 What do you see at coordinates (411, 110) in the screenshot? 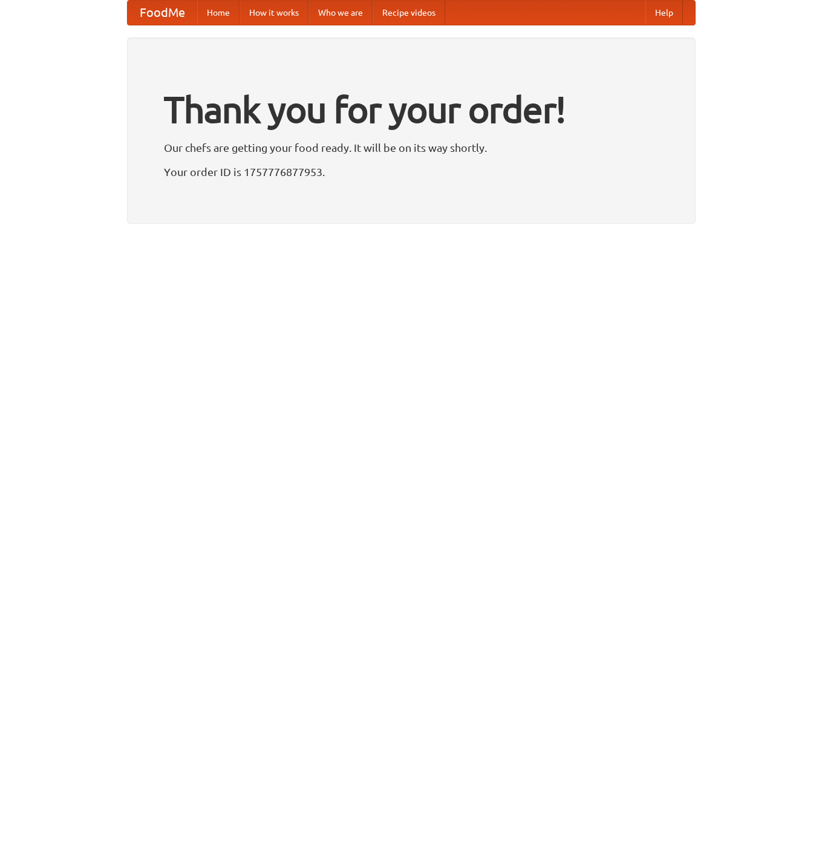
I see `h1: Thank you for your order!` at bounding box center [411, 110].